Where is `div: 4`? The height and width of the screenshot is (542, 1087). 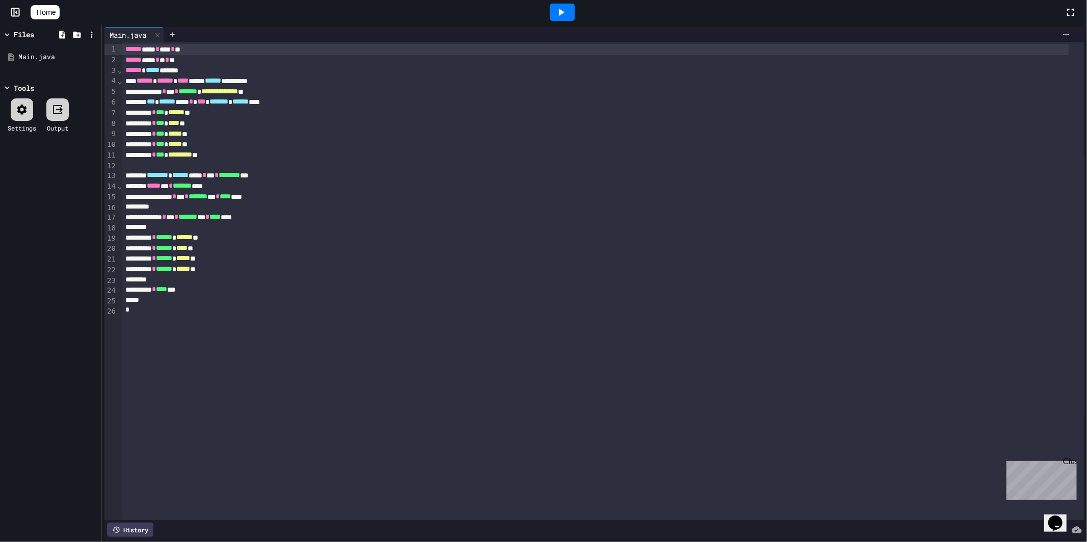
div: 4 is located at coordinates (111, 81).